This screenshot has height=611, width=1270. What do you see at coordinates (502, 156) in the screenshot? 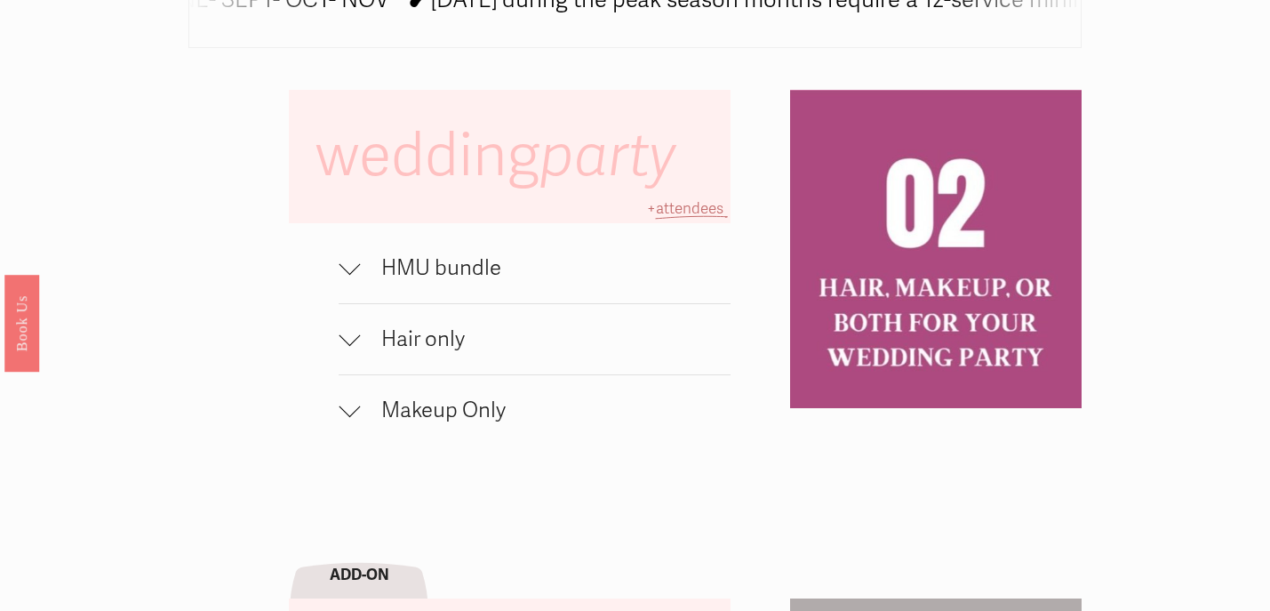
I see `span: wedding` at bounding box center [502, 156].